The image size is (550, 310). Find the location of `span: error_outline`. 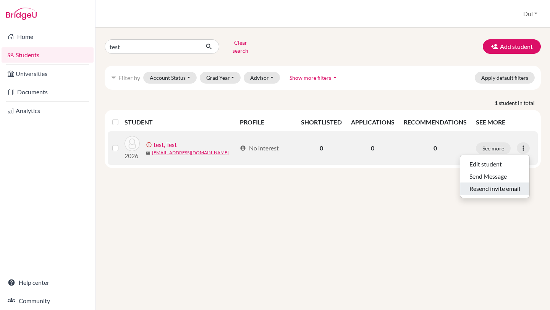

span: error_outline is located at coordinates (150, 145).